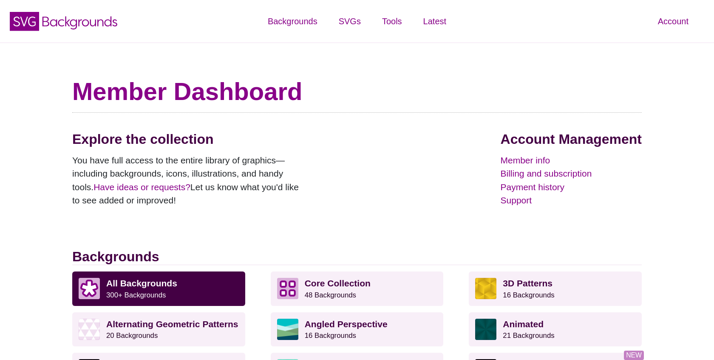 This screenshot has height=360, width=714. Describe the element at coordinates (159, 288) in the screenshot. I see `a: All Backgrounds 300+ Backgrounds` at that location.